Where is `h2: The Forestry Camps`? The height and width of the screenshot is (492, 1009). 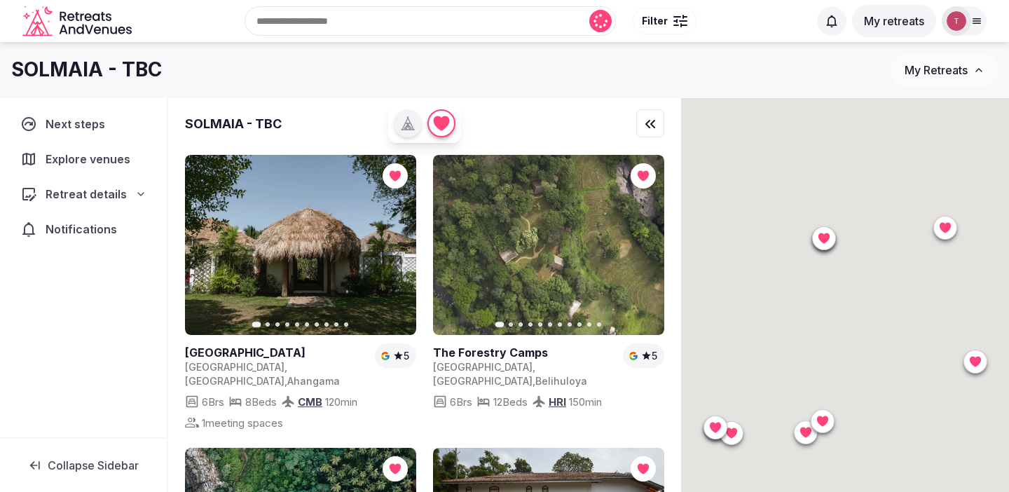 h2: The Forestry Camps is located at coordinates (525, 352).